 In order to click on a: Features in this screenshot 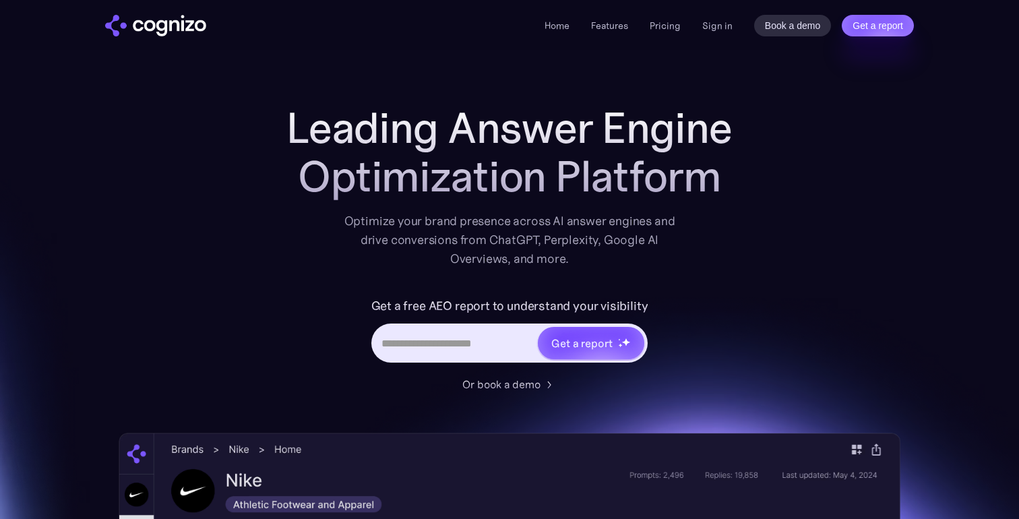, I will do `click(610, 26)`.